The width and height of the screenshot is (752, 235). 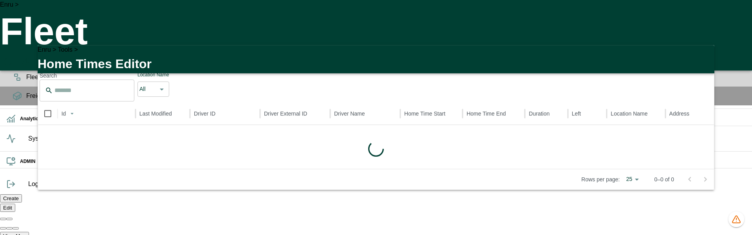 What do you see at coordinates (737, 219) in the screenshot?
I see `button: 932 data issues` at bounding box center [737, 219].